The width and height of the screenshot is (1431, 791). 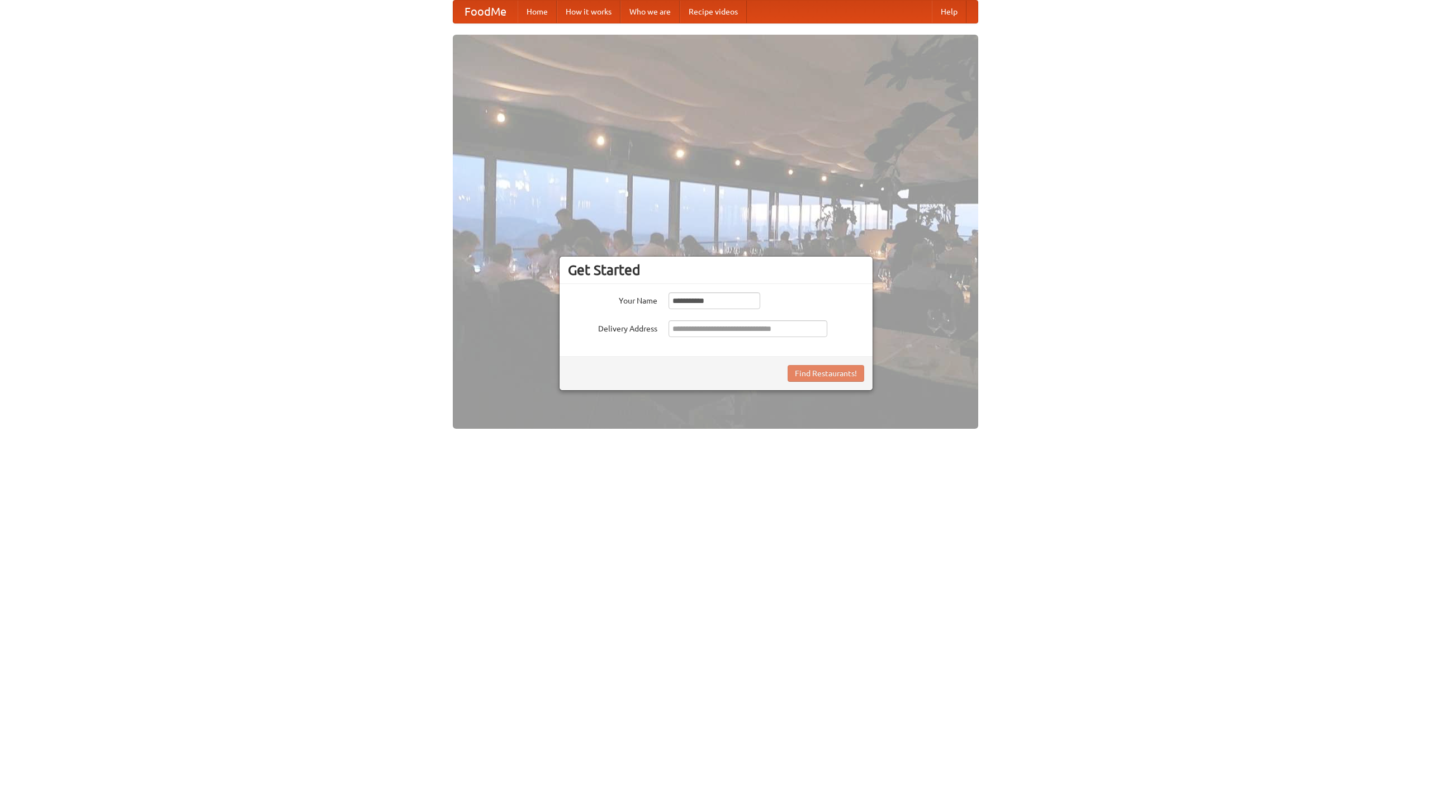 What do you see at coordinates (613, 327) in the screenshot?
I see `label: Delivery Address` at bounding box center [613, 327].